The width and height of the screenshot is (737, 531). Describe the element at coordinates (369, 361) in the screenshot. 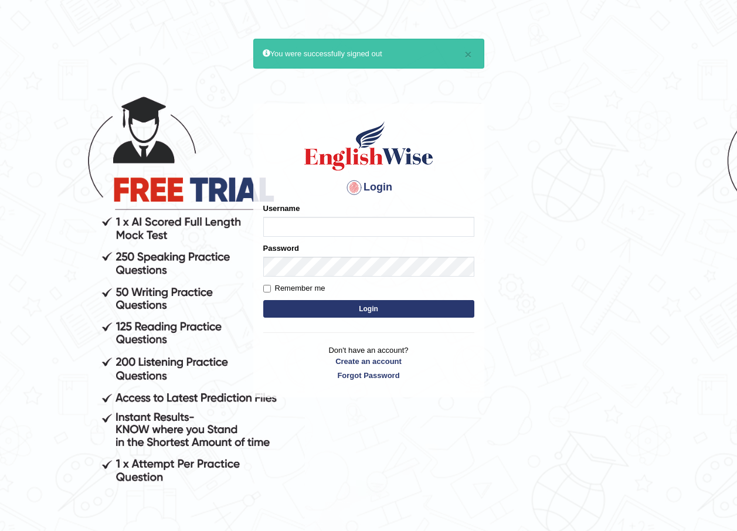

I see `a: Create an account` at that location.